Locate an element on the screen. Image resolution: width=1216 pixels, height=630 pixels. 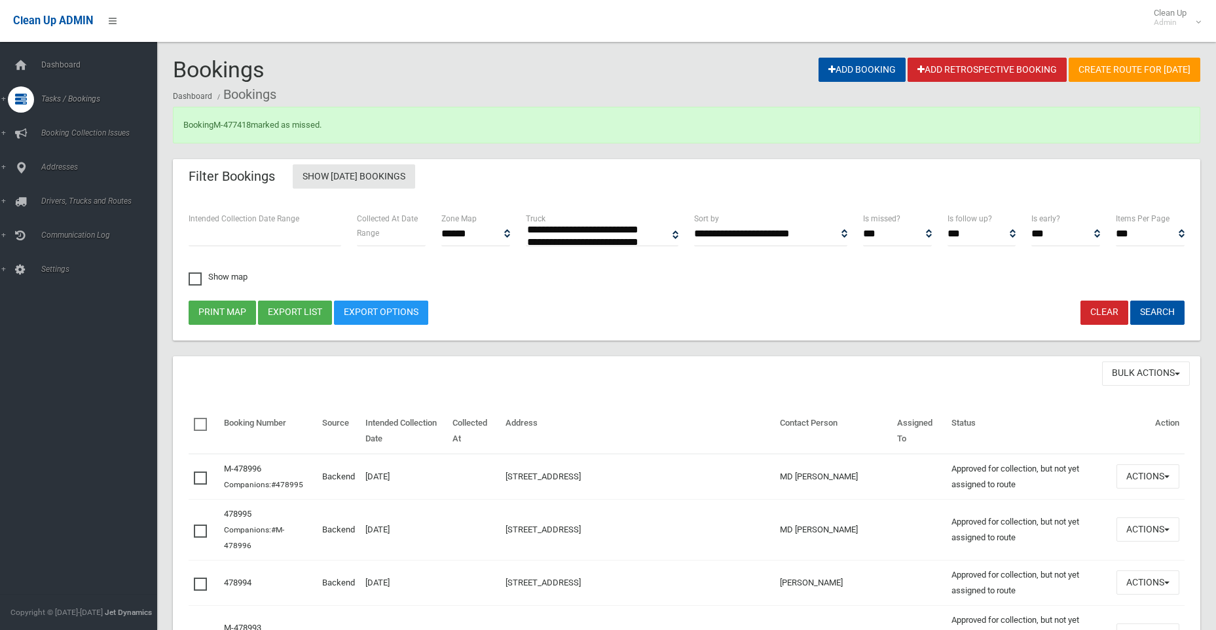
span: Bookings is located at coordinates (219, 69).